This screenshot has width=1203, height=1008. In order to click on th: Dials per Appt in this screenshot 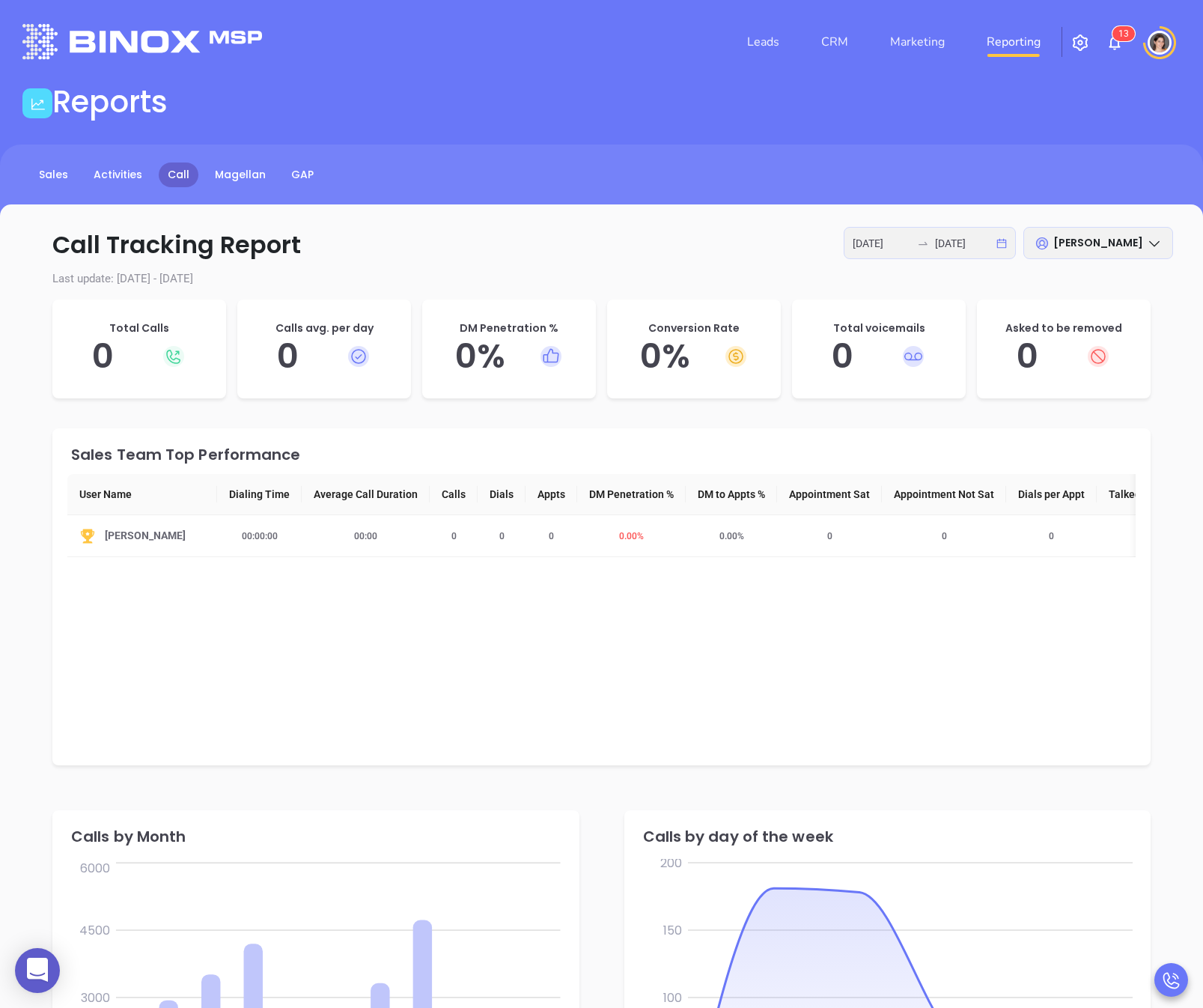, I will do `click(1052, 494)`.